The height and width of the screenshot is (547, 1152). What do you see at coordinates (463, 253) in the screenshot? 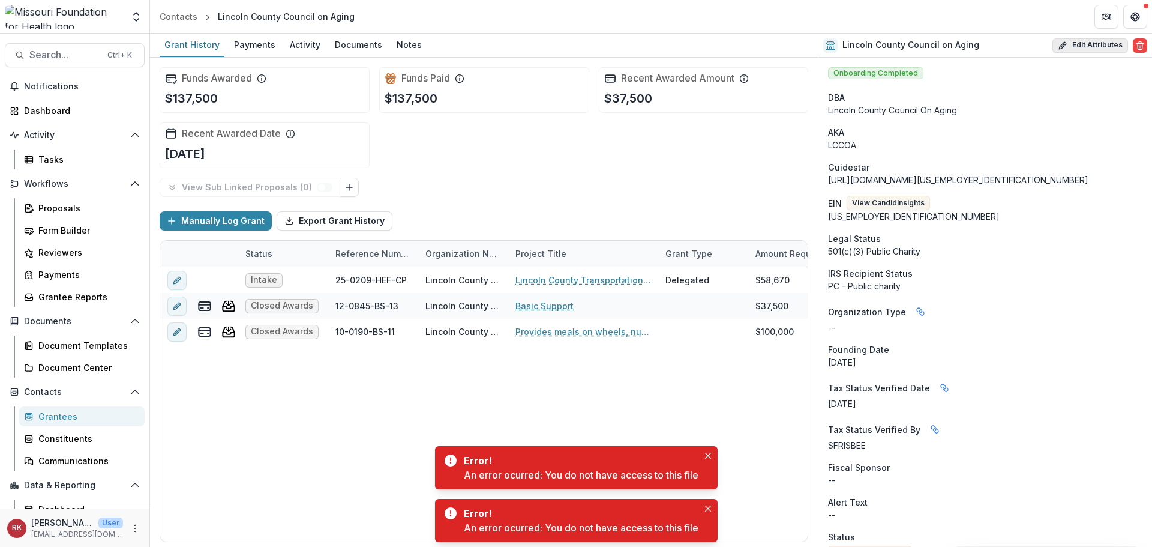
I see `div: Organization Name` at bounding box center [463, 253].